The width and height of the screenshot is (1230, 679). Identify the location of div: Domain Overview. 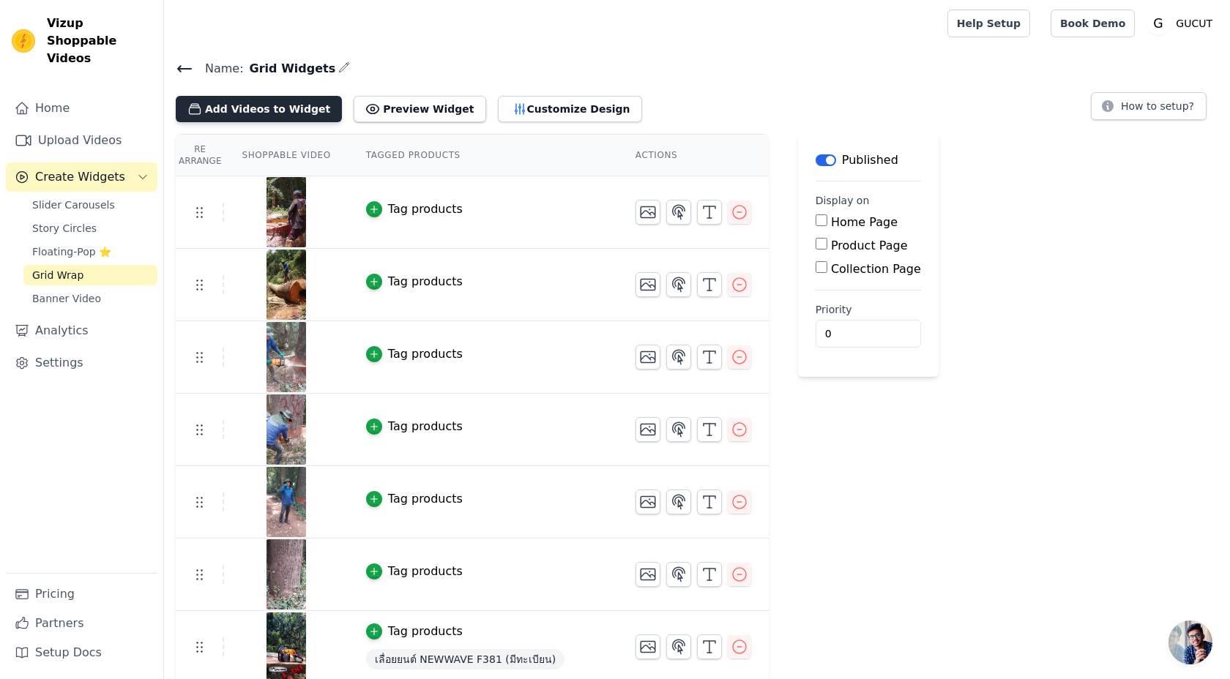
(94, 91).